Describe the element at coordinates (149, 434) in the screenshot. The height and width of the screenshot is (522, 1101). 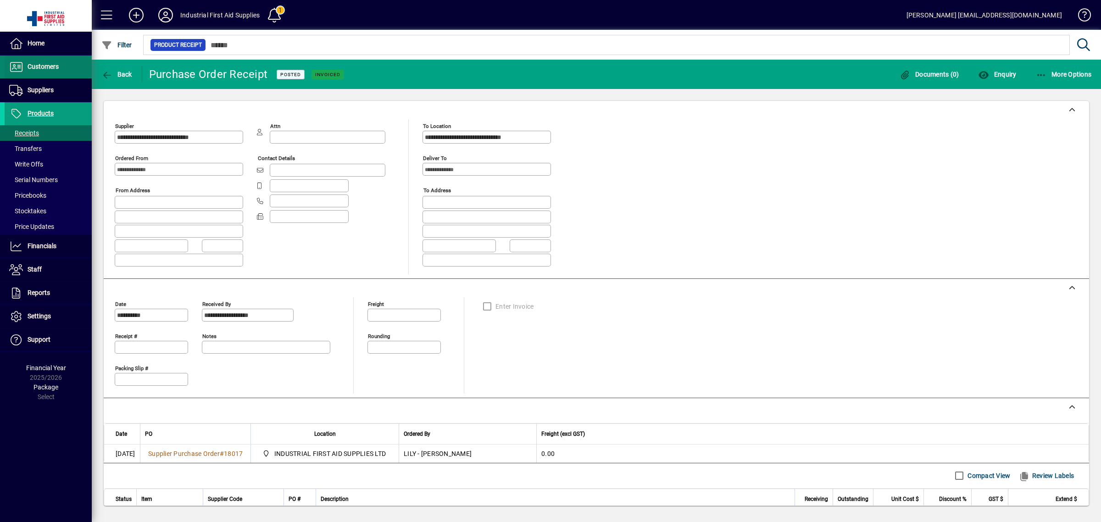
I see `span: PO` at that location.